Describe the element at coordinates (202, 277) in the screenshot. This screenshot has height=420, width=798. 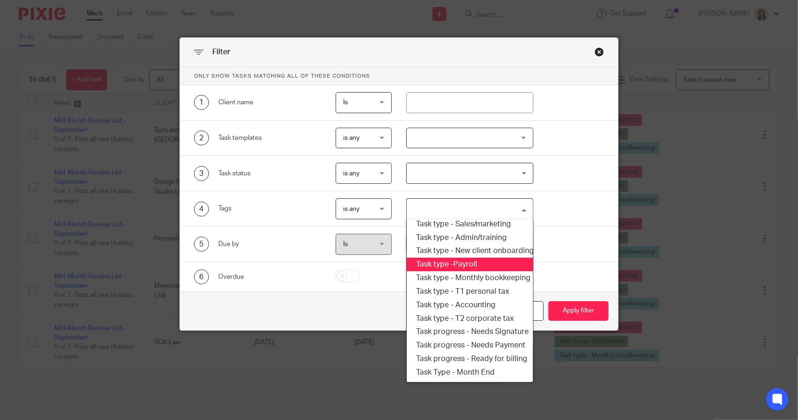
I see `div: 6` at that location.